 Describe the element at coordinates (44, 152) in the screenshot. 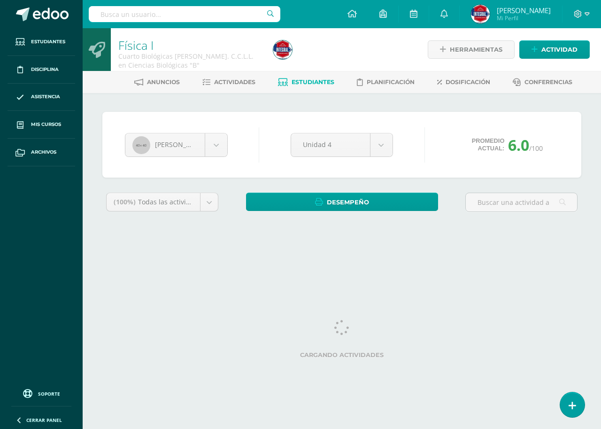

I see `span: Archivos` at that location.